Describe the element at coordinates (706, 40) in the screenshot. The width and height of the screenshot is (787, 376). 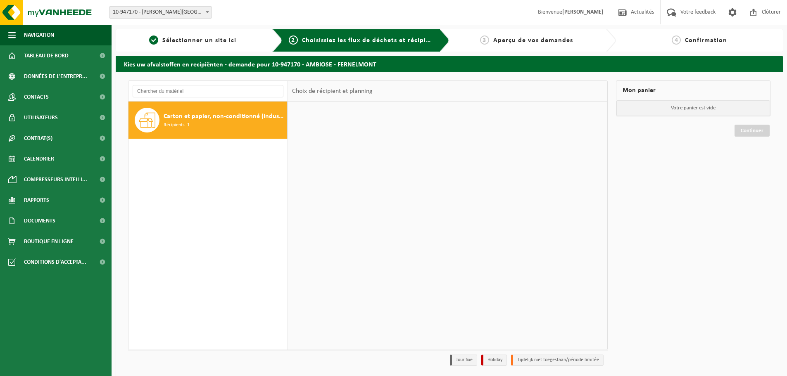
I see `span: Confirmation` at that location.